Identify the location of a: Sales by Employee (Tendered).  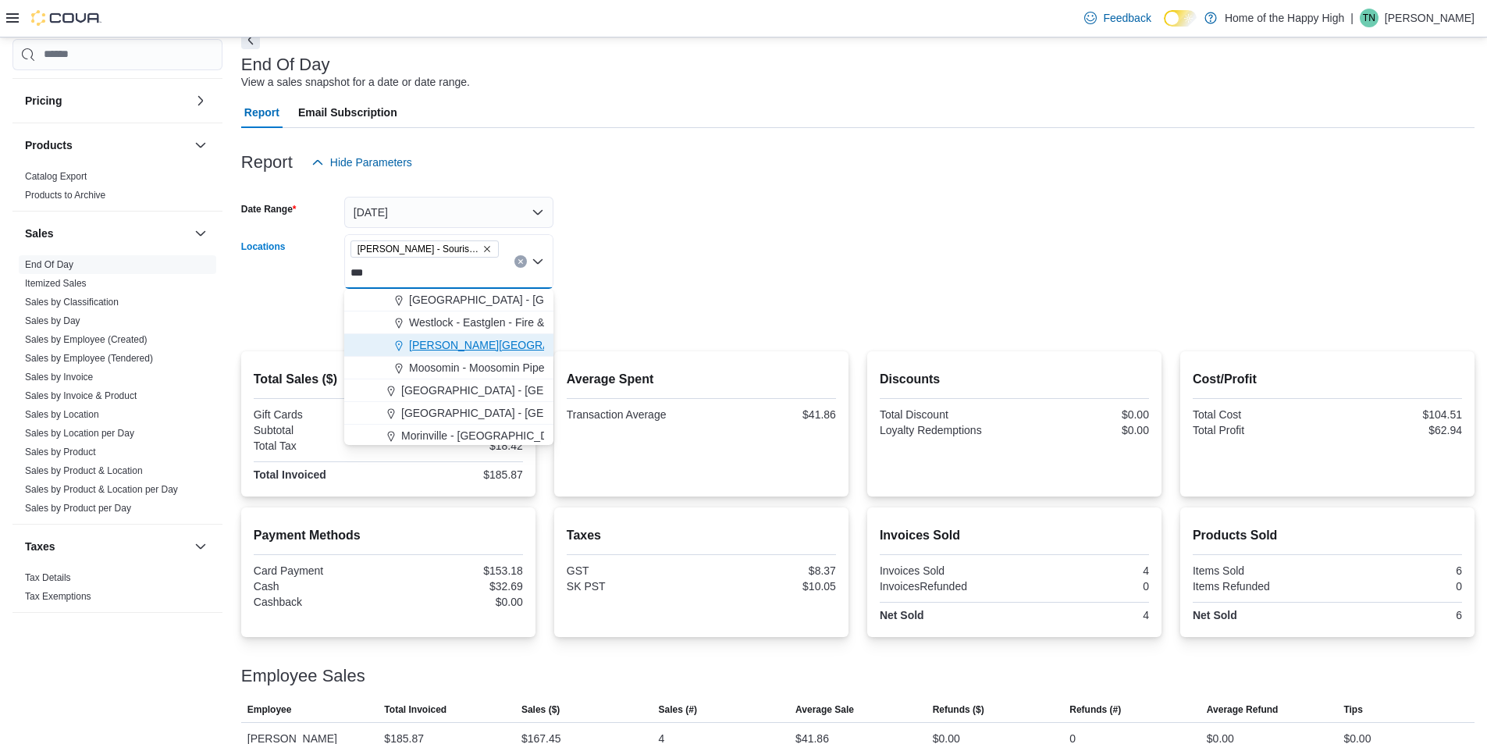
(89, 358).